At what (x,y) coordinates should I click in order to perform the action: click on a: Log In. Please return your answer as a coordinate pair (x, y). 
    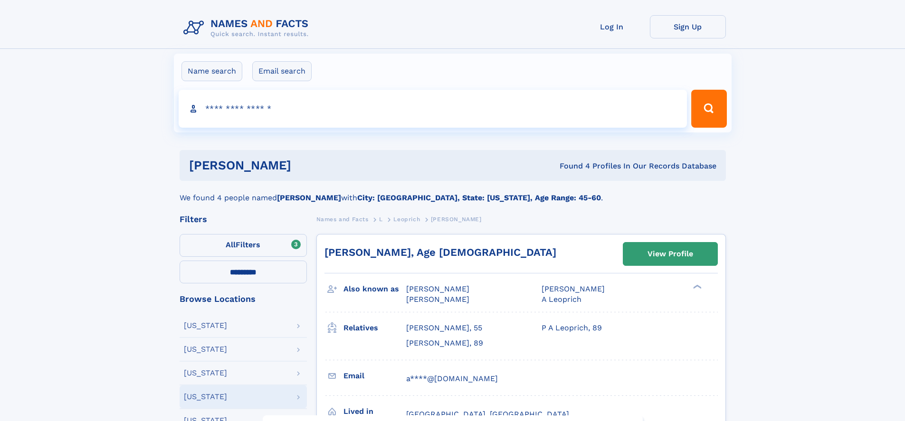
    Looking at the image, I should click on (612, 27).